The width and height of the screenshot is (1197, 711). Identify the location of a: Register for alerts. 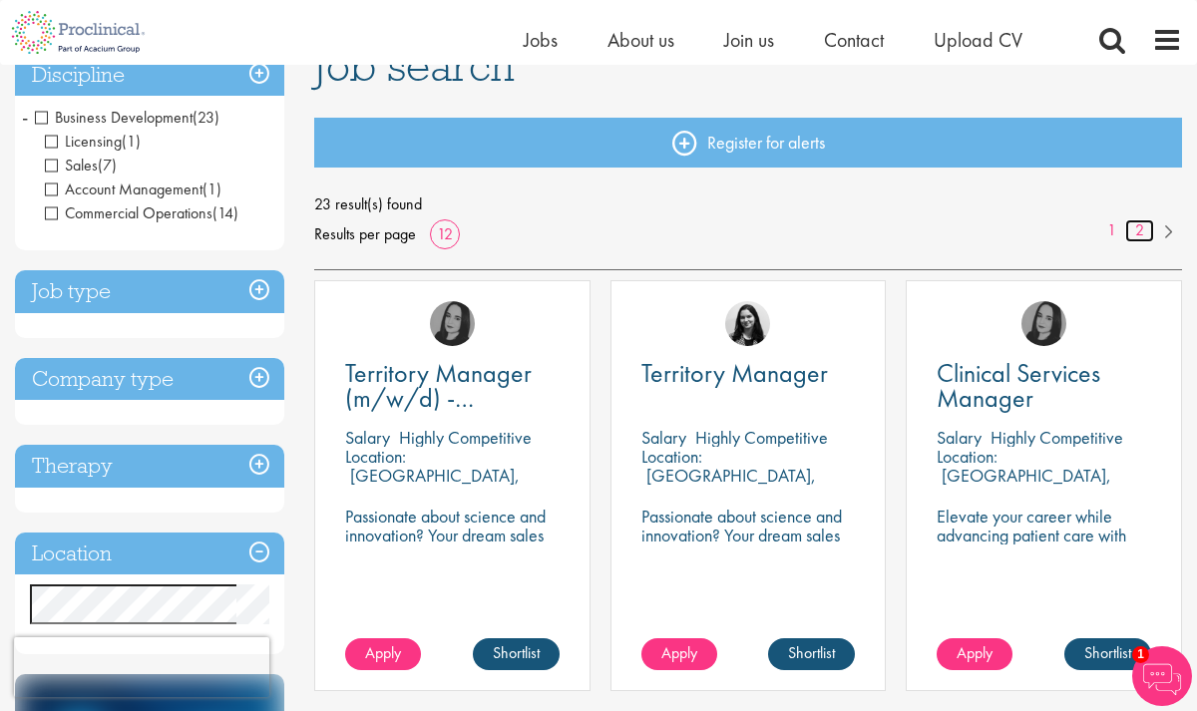
(748, 143).